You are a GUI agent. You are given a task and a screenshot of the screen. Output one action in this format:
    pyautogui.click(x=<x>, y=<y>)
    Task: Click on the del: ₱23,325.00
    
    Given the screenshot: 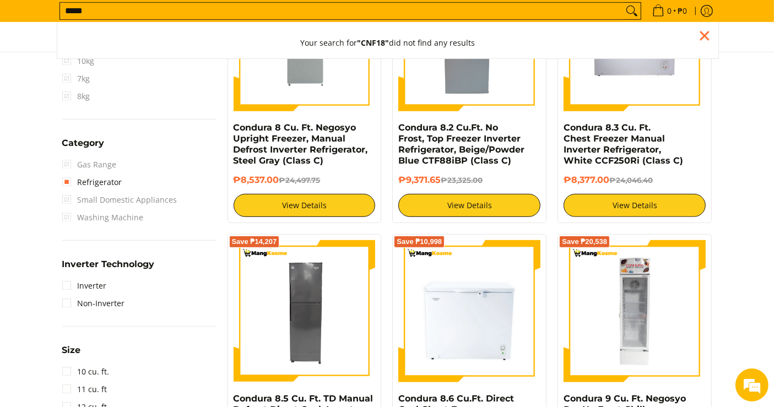 What is the action you would take?
    pyautogui.click(x=462, y=180)
    